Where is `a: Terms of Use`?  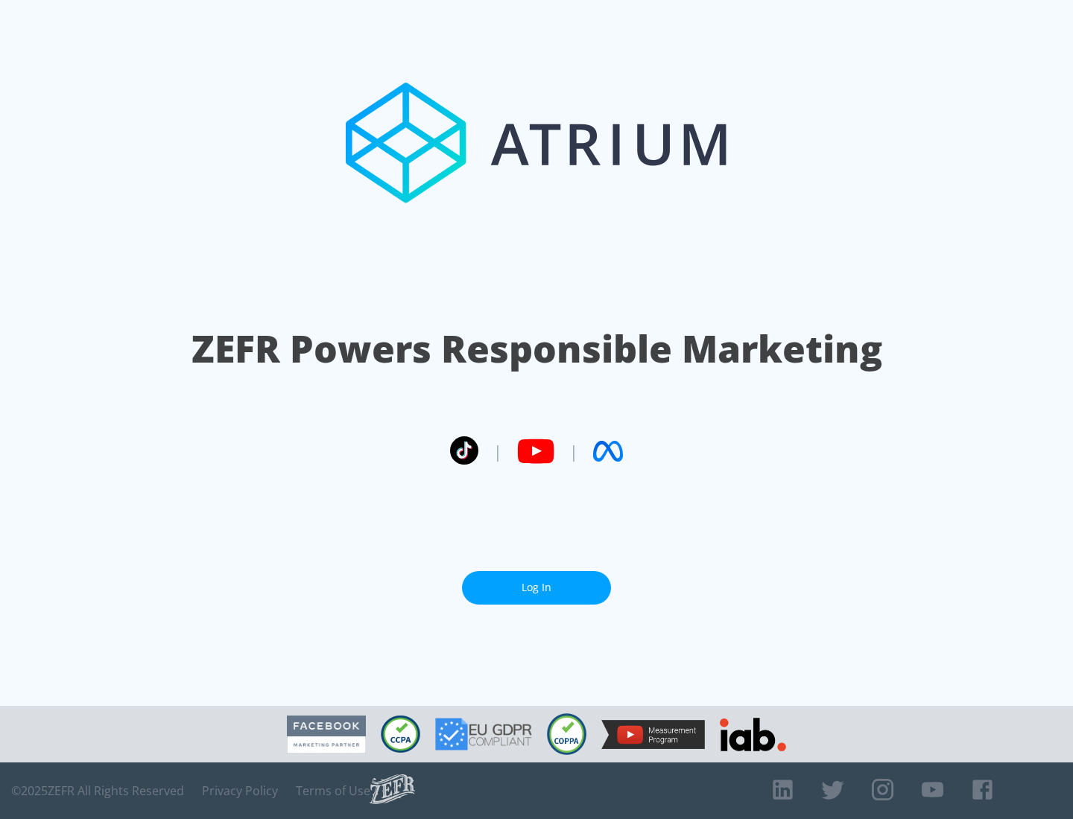
a: Terms of Use is located at coordinates (333, 791).